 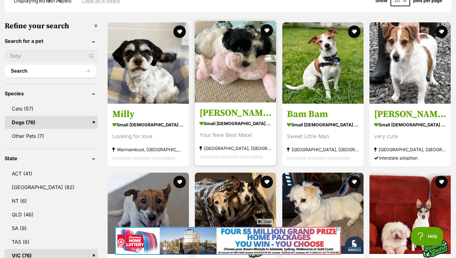 What do you see at coordinates (323, 114) in the screenshot?
I see `h3: Bam Bam` at bounding box center [323, 114].